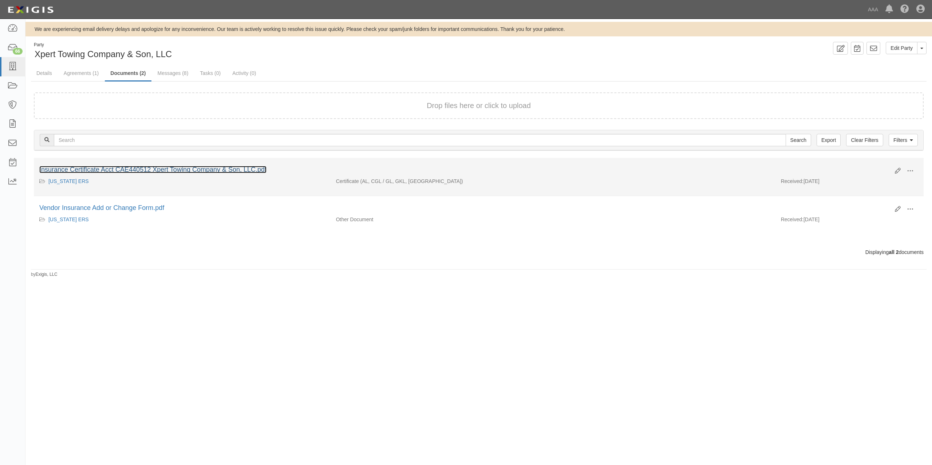  Describe the element at coordinates (873, 9) in the screenshot. I see `a: AAA` at that location.